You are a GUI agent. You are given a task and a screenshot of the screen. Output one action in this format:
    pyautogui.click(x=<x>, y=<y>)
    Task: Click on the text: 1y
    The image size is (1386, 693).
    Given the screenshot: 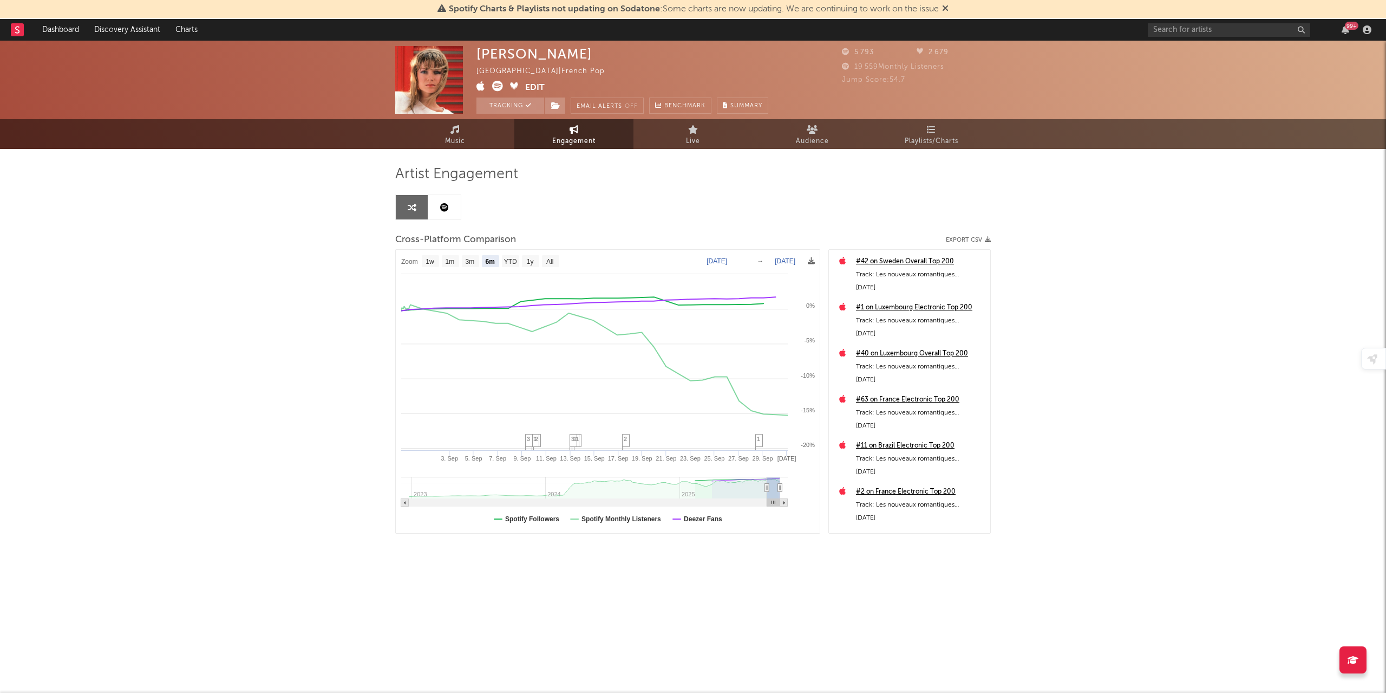 What is the action you would take?
    pyautogui.click(x=530, y=262)
    